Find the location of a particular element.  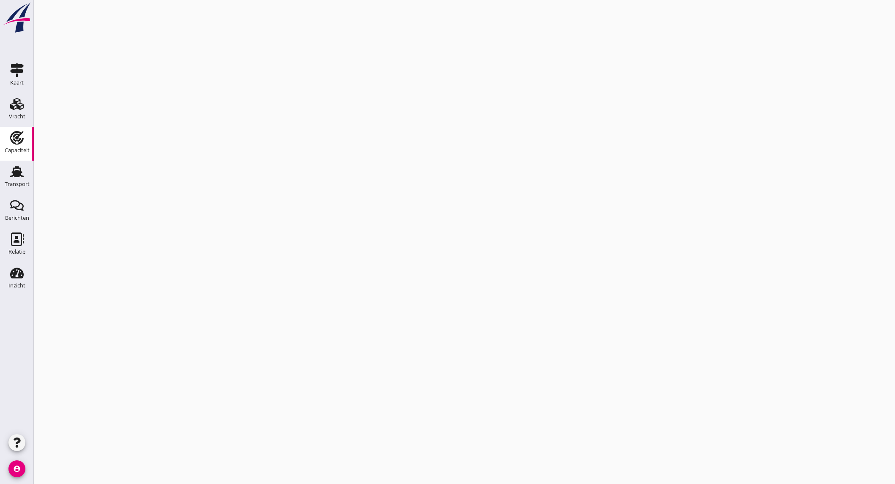

div: Capaciteit is located at coordinates (17, 150).